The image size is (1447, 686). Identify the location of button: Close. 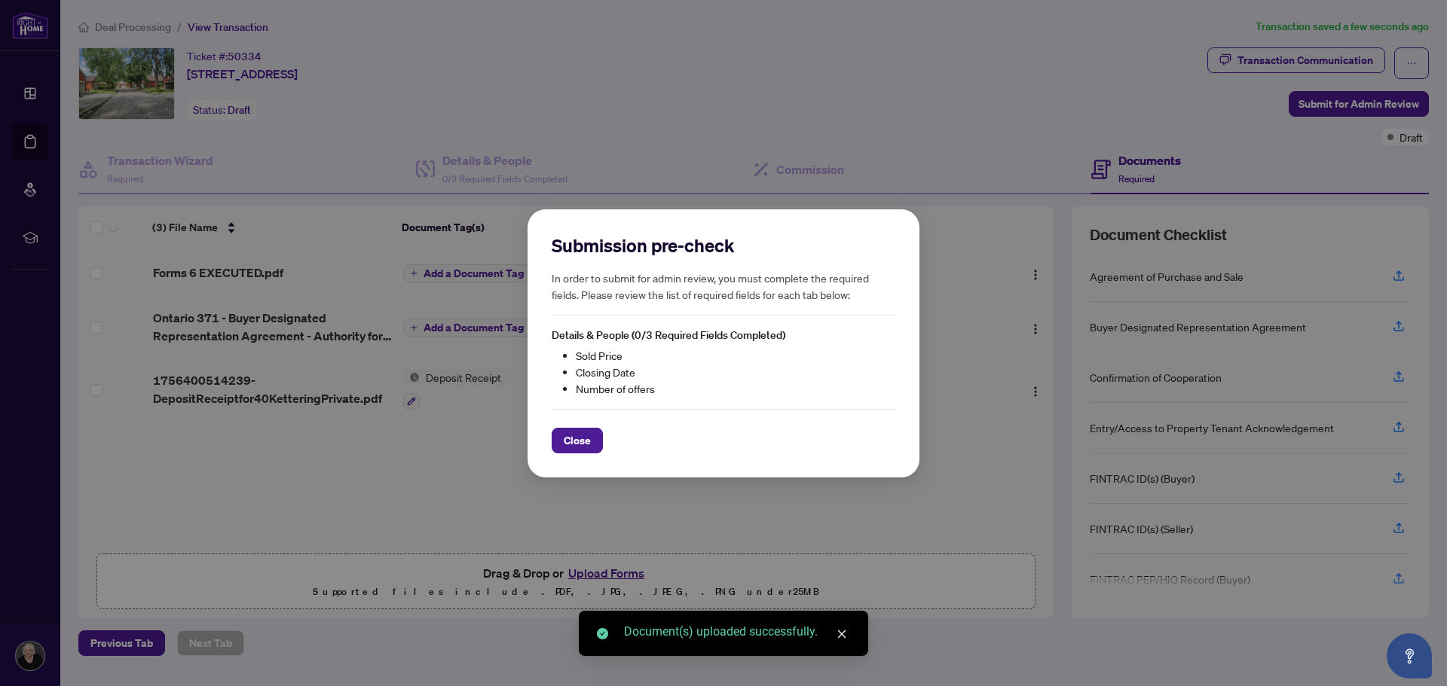
(577, 440).